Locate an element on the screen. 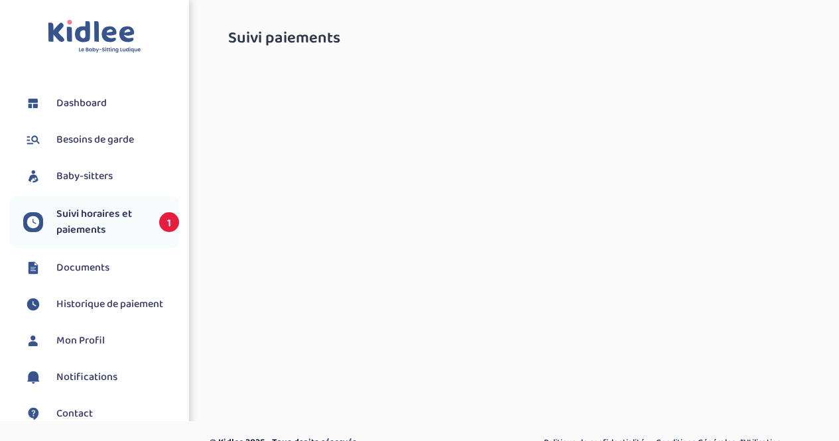 This screenshot has height=441, width=839. a: Notifications is located at coordinates (101, 378).